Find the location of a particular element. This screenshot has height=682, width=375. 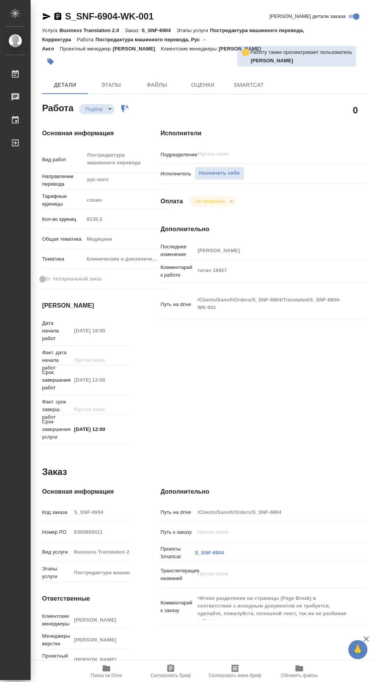

p: Транслитерация названий is located at coordinates (177, 575).